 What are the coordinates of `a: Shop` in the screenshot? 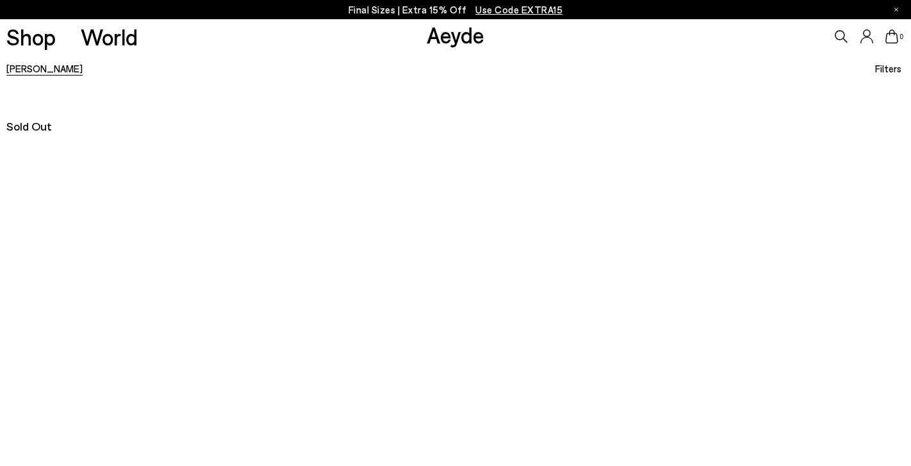 It's located at (31, 37).